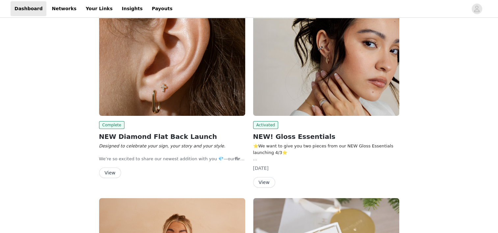  I want to click on a: Insights, so click(132, 9).